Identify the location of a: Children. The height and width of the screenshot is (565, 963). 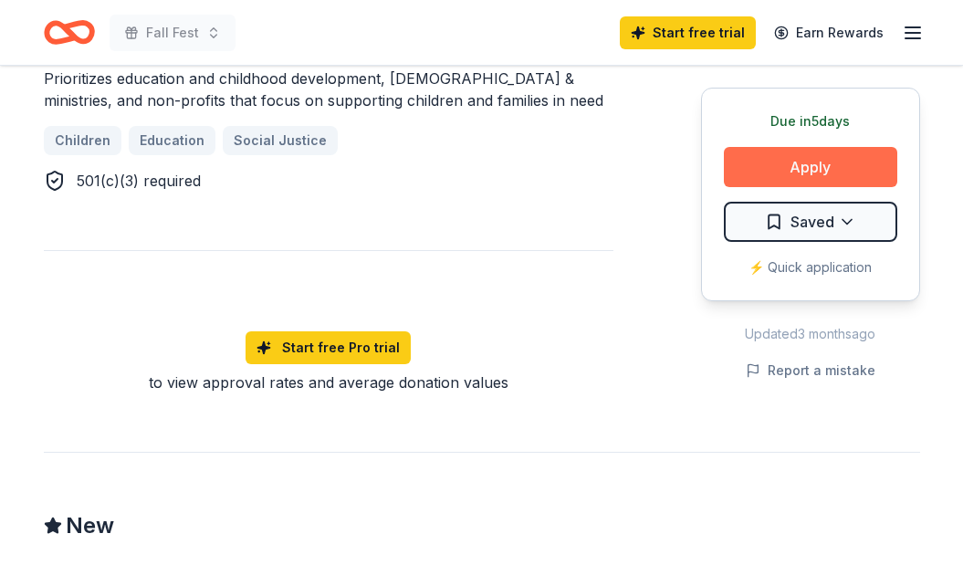
(82, 141).